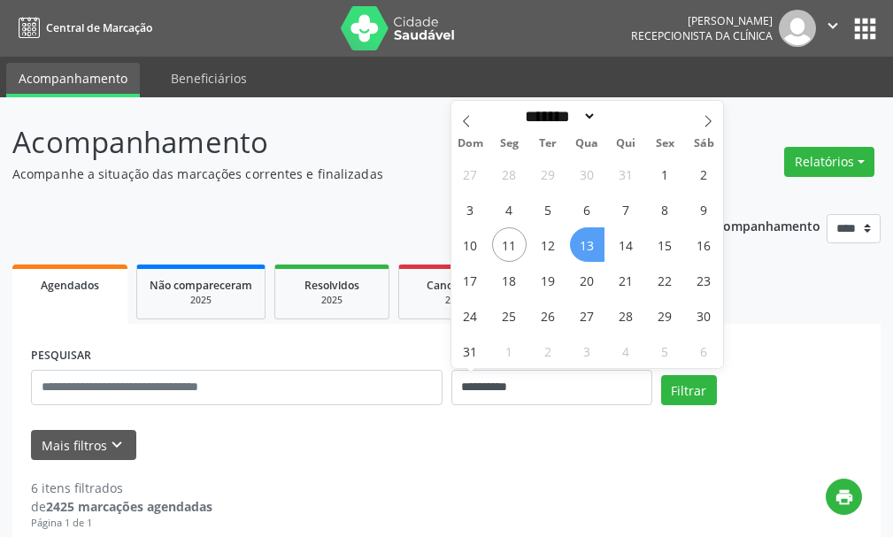 The image size is (893, 537). I want to click on span: Agosto 15, 2025, so click(665, 244).